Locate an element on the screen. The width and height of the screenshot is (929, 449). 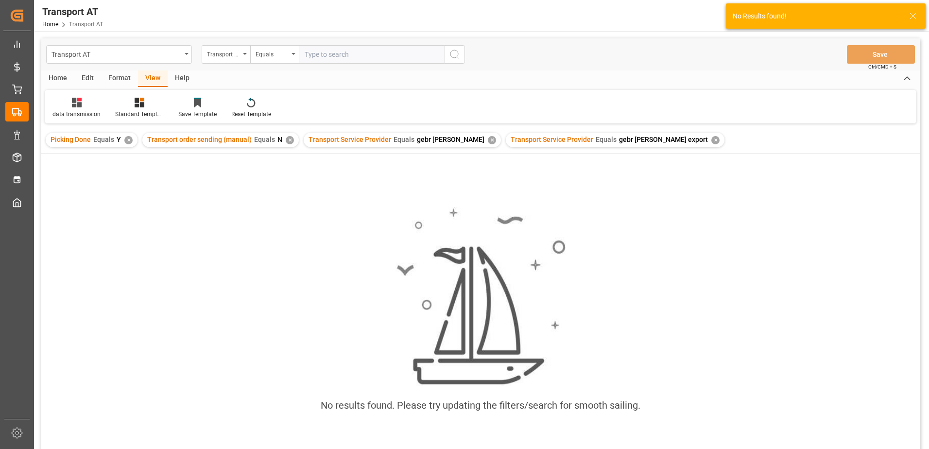
div: No results found. Please try updating the filters/search for smooth sailing. is located at coordinates (481, 405).